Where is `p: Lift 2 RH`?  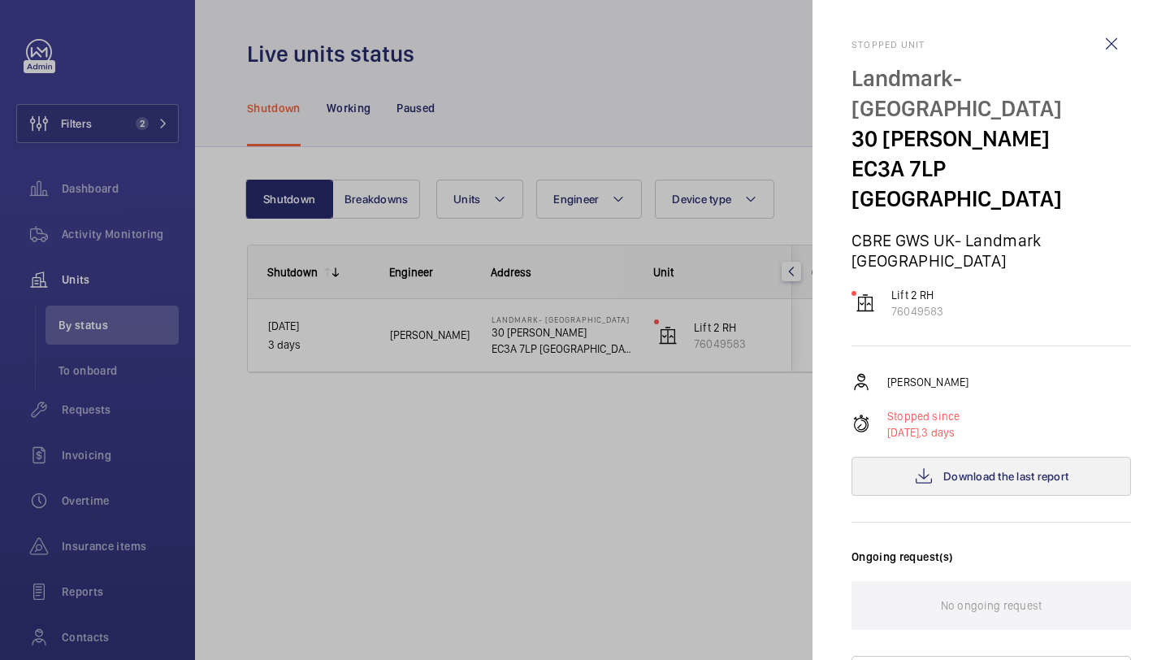
p: Lift 2 RH is located at coordinates (917, 295).